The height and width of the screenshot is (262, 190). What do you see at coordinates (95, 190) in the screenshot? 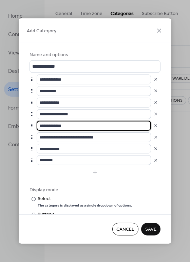
I see `div: Display mode` at bounding box center [95, 190].